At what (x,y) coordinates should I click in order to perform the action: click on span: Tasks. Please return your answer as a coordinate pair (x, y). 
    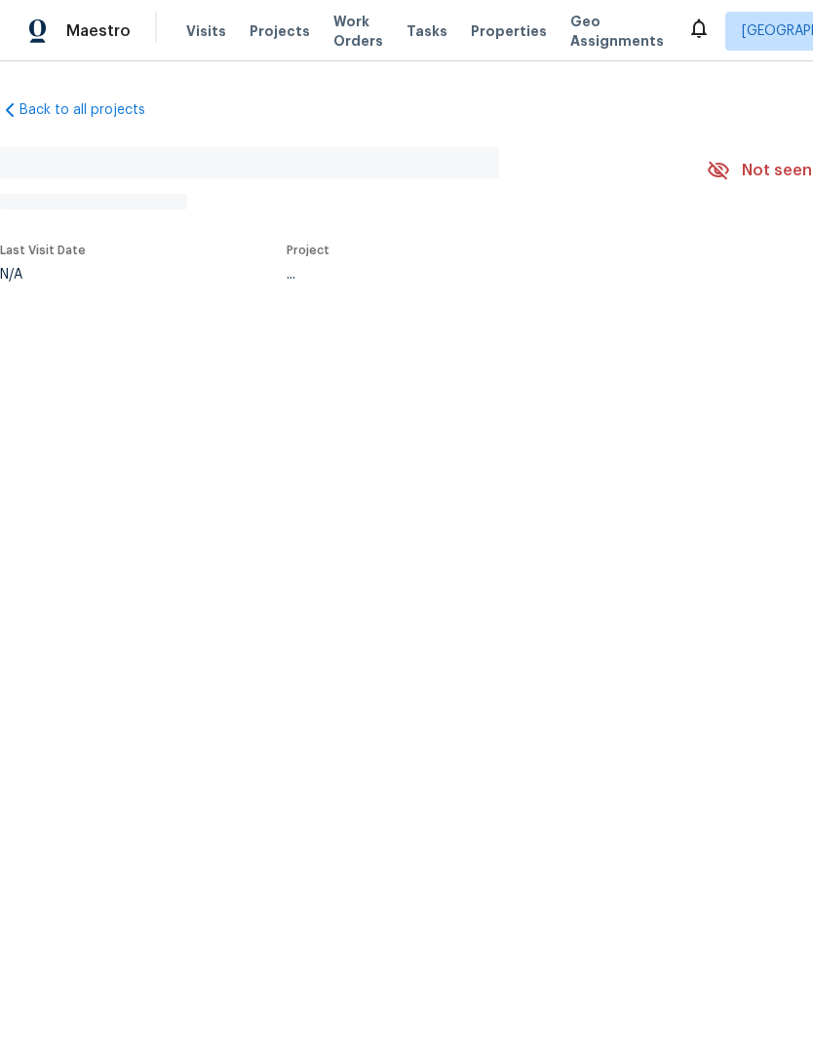
    Looking at the image, I should click on (427, 31).